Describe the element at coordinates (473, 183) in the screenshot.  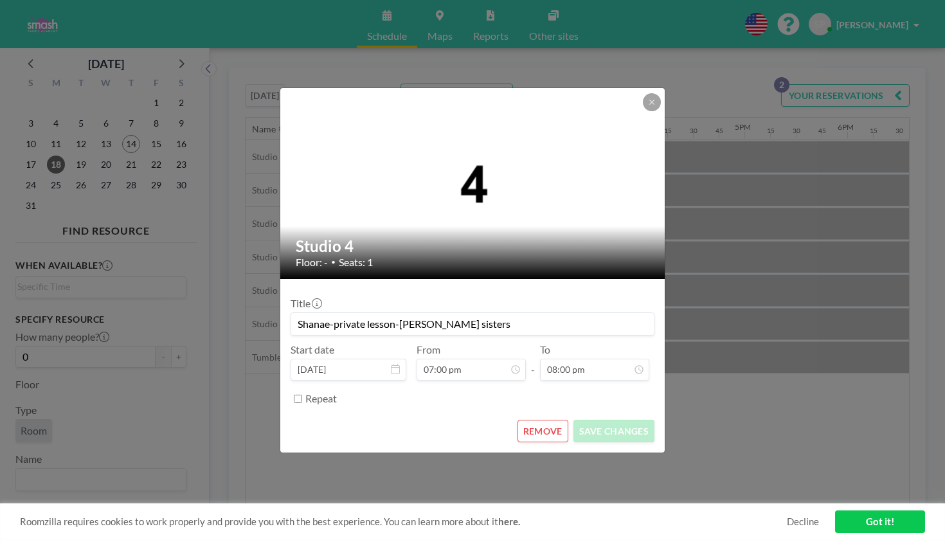
I see `img: 537.png` at that location.